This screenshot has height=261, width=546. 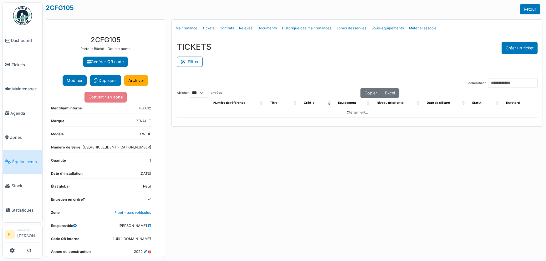 I want to click on button: Filtrer, so click(x=190, y=62).